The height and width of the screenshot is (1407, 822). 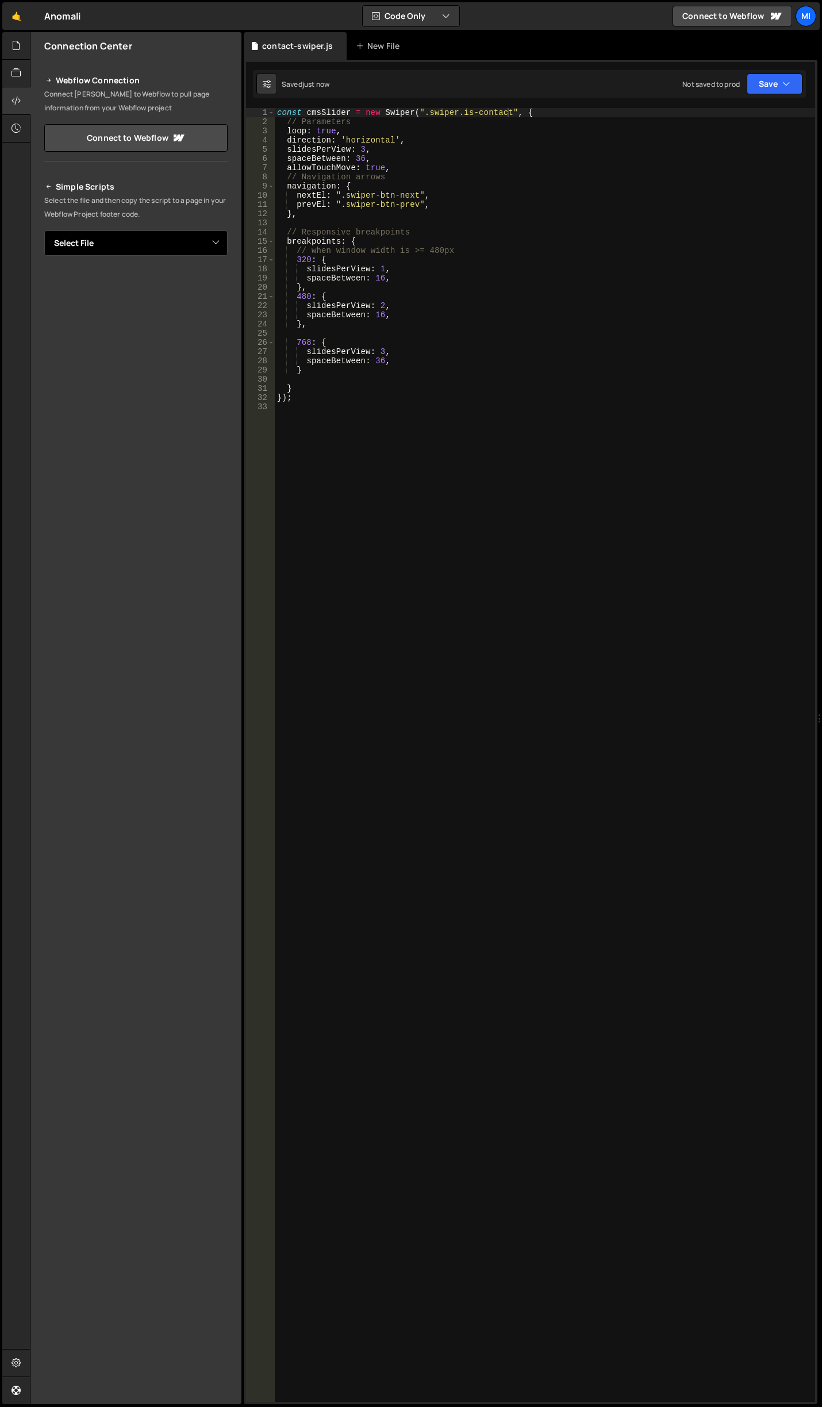 What do you see at coordinates (380, 46) in the screenshot?
I see `div: New File` at bounding box center [380, 46].